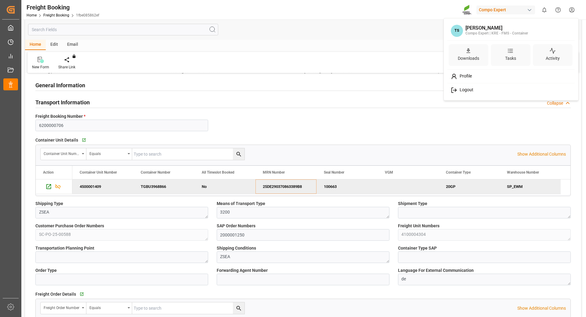 The height and width of the screenshot is (317, 586). What do you see at coordinates (553, 58) in the screenshot?
I see `div: Activity` at bounding box center [553, 58].